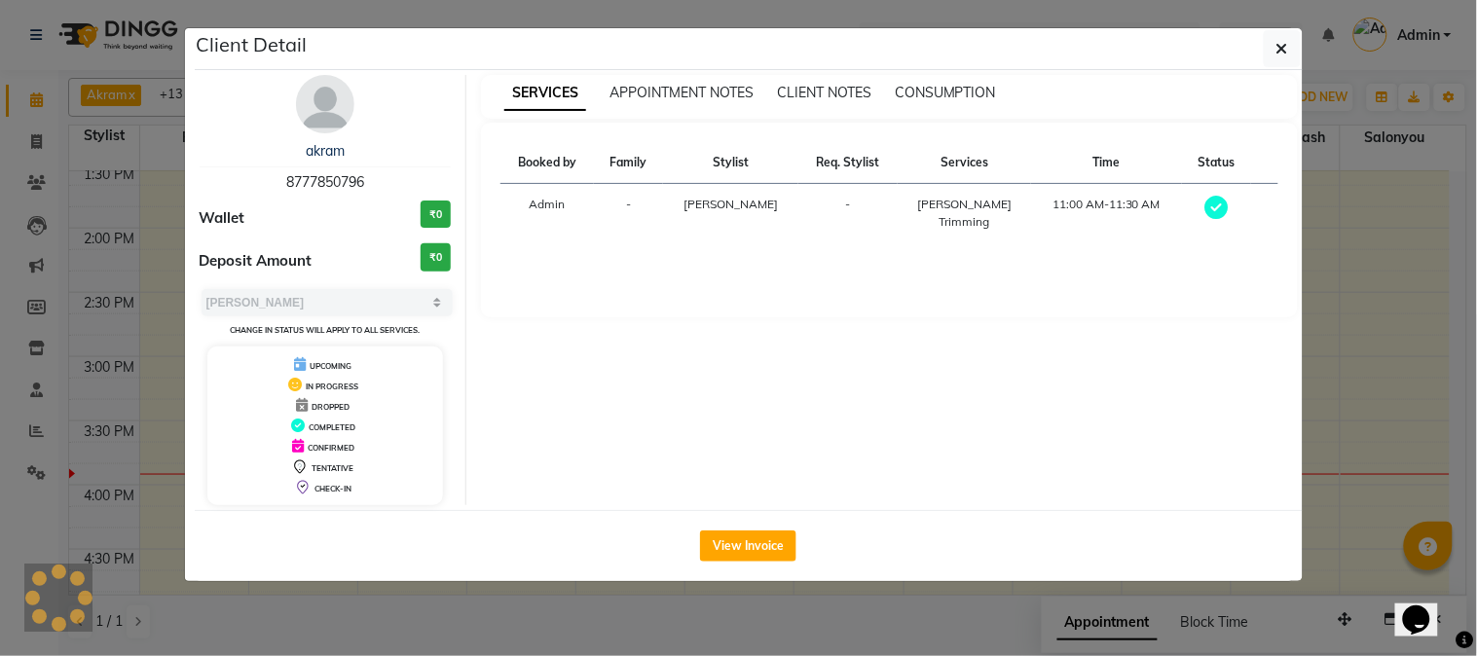 Image resolution: width=1477 pixels, height=656 pixels. I want to click on button: View Invoice, so click(748, 546).